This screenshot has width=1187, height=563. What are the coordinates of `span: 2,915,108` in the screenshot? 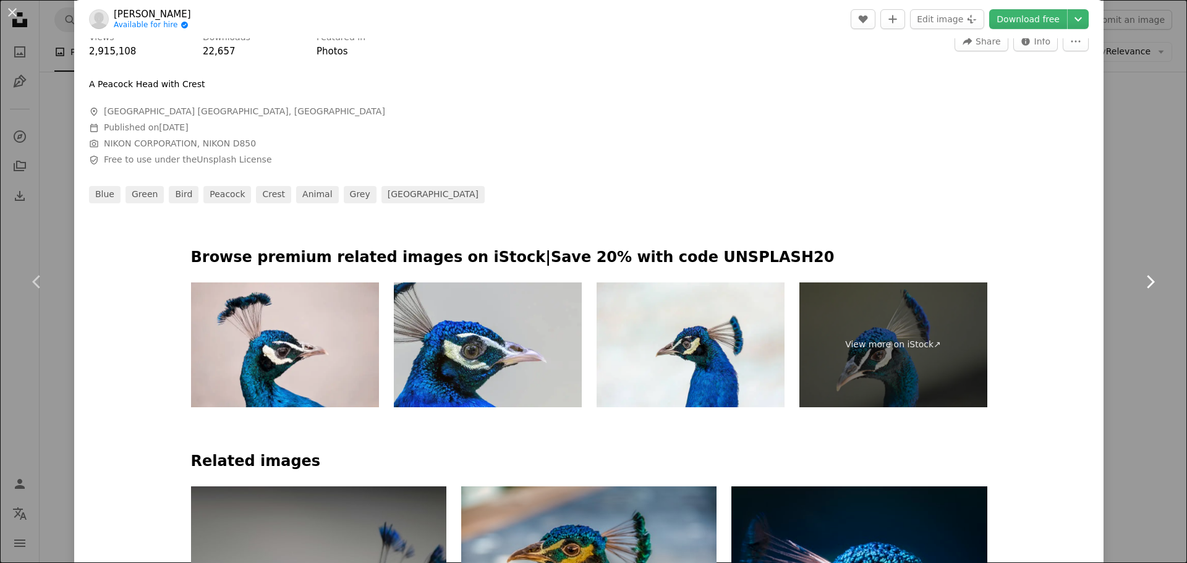 It's located at (113, 51).